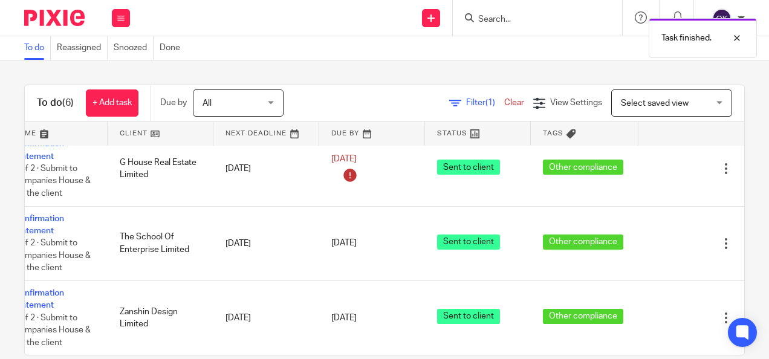 Image resolution: width=769 pixels, height=359 pixels. Describe the element at coordinates (37, 48) in the screenshot. I see `a: To do` at that location.